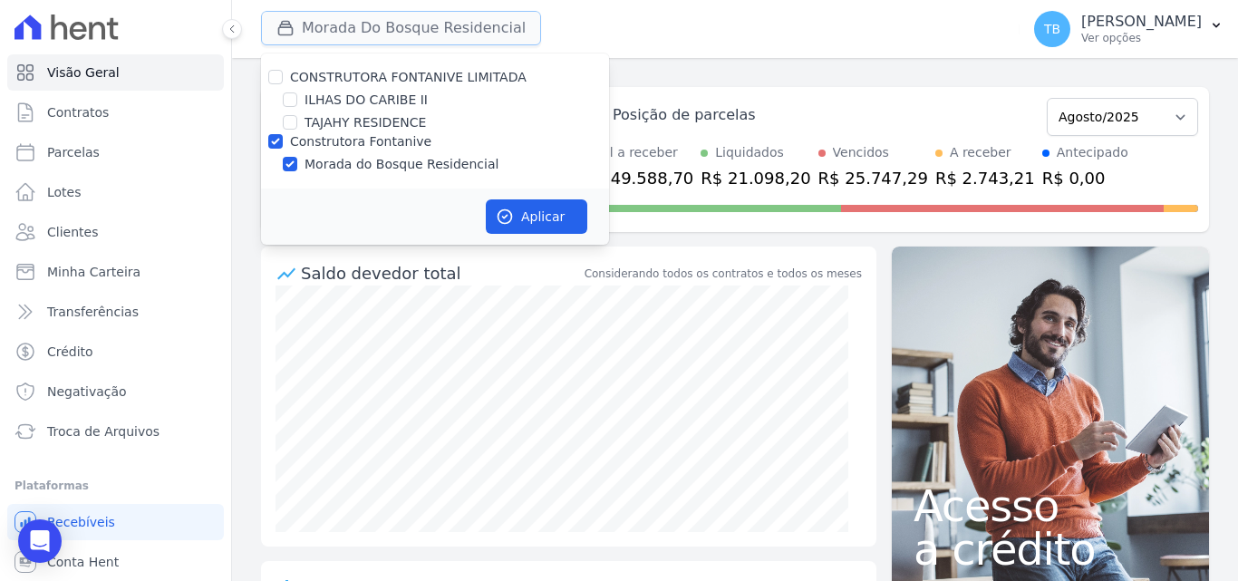  I want to click on label: TAJAHY RESIDENCE, so click(365, 122).